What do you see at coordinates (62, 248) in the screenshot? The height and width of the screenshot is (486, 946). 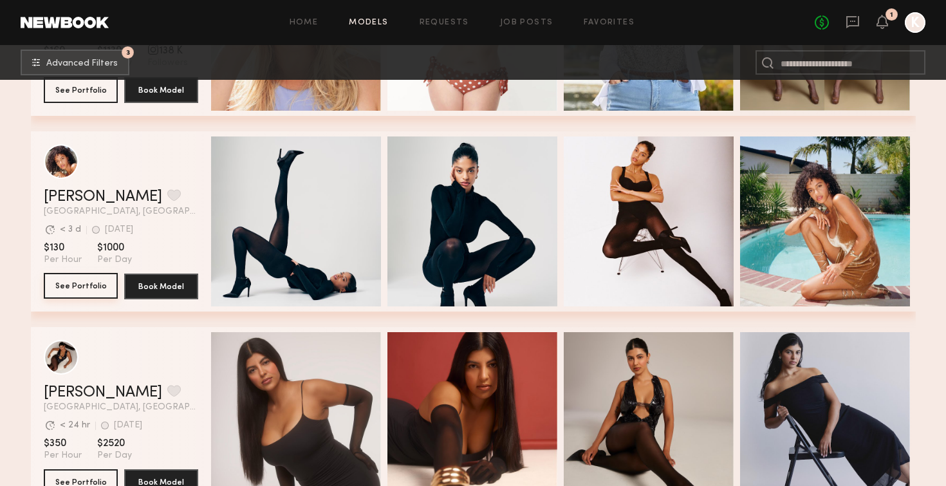 I see `span: $130` at bounding box center [62, 248].